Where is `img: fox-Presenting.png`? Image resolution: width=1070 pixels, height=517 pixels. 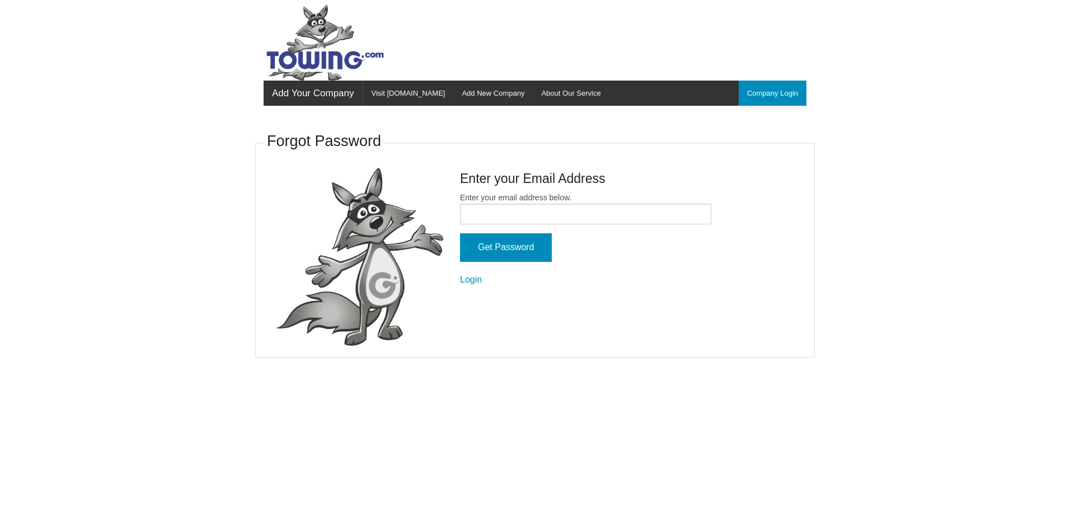
img: fox-Presenting.png is located at coordinates (359, 257).